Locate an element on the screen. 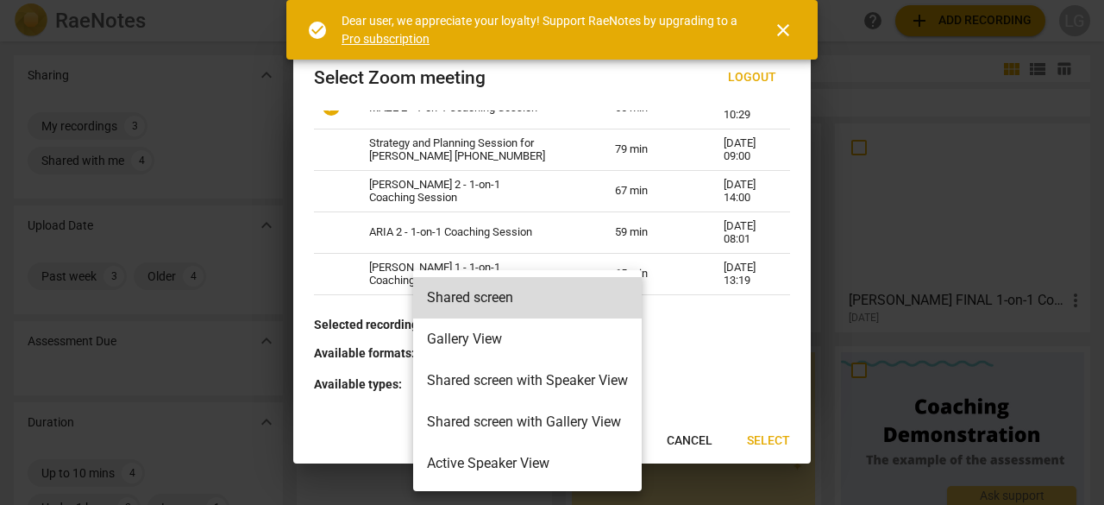 The width and height of the screenshot is (1104, 505). span: close is located at coordinates (783, 30).